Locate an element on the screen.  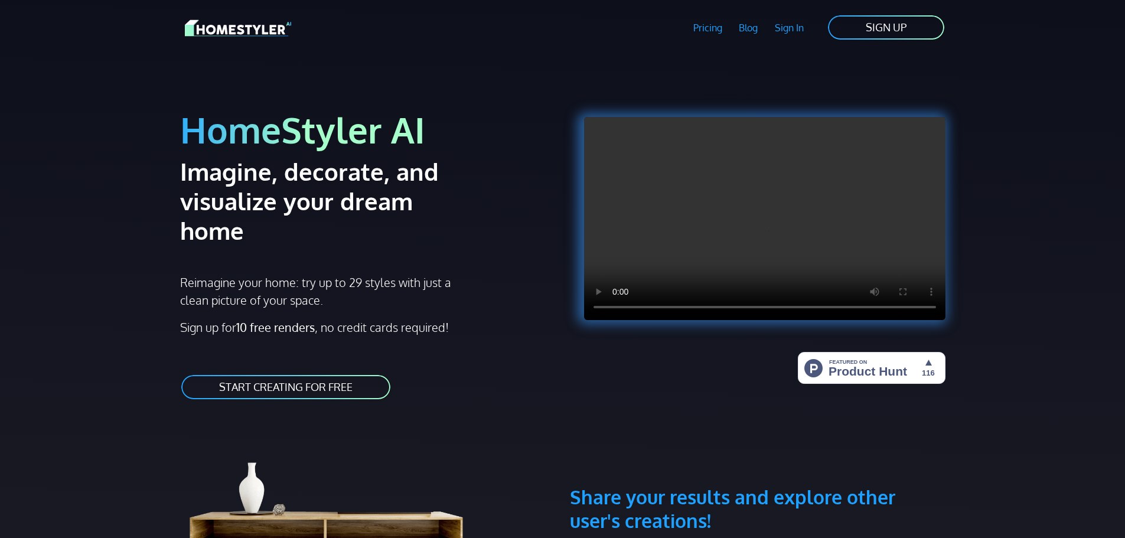
h3: Share your results and explore other user's creations! is located at coordinates (757, 481).